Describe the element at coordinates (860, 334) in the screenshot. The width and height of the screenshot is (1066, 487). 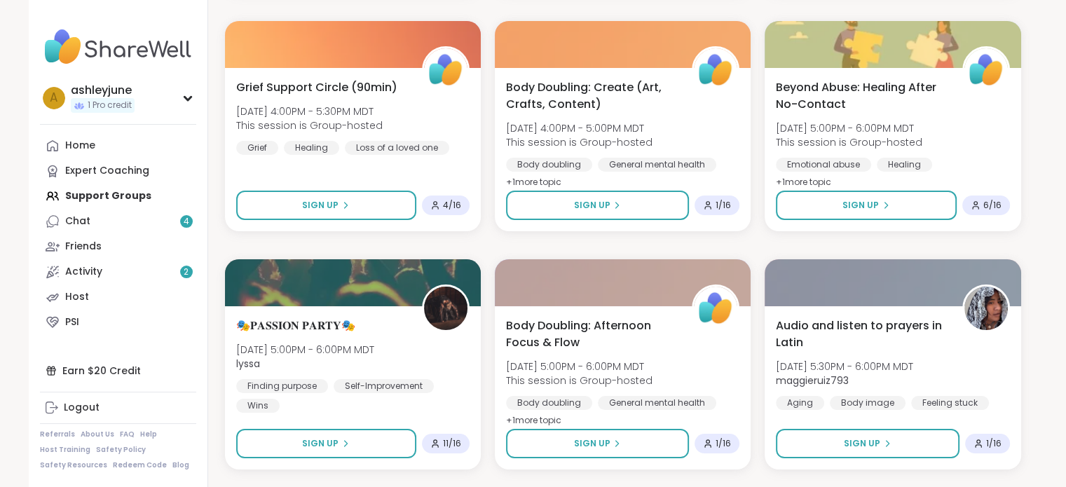
I see `span: Audio and listen to prayers in Latin` at that location.